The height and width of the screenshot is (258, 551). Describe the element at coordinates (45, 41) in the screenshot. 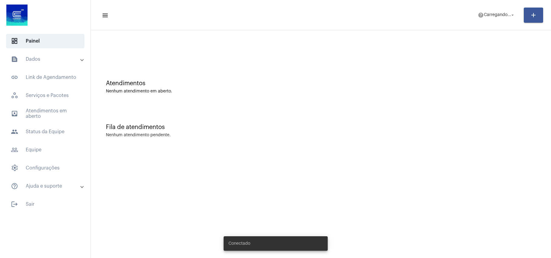

I see `span: Painel` at that location.